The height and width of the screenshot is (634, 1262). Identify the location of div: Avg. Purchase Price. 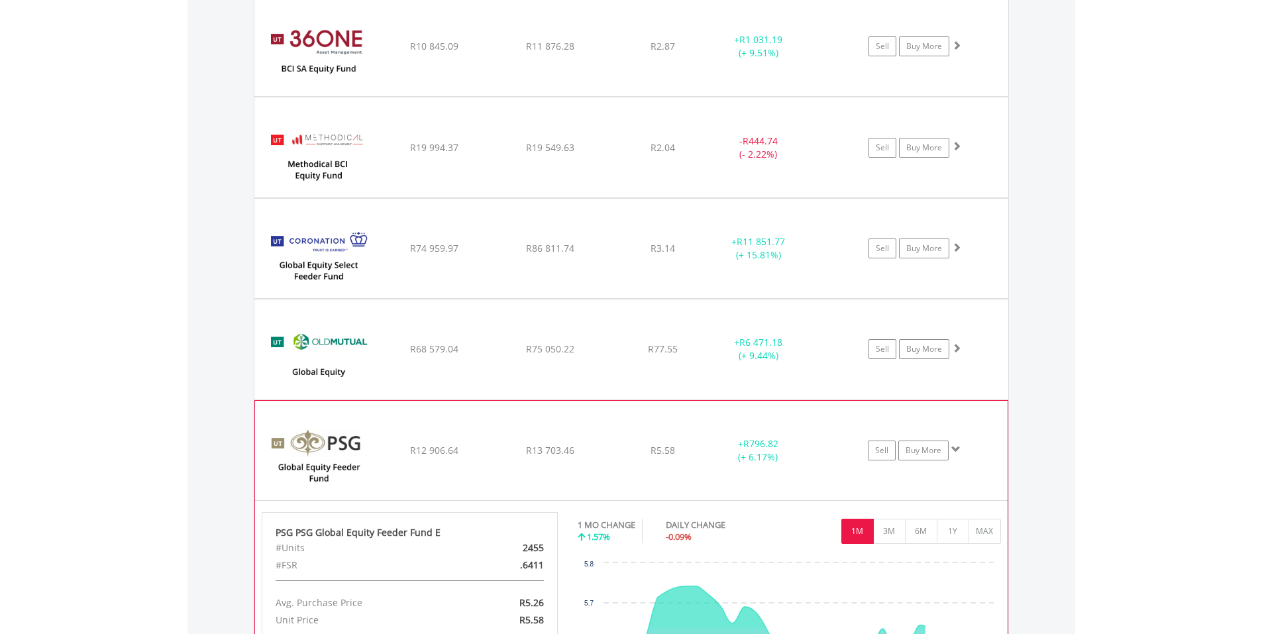
(362, 603).